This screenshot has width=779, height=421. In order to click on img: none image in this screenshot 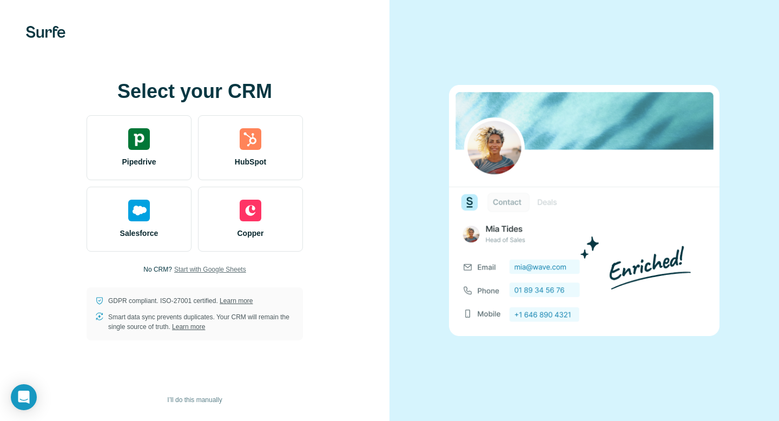, I will do `click(584, 210)`.